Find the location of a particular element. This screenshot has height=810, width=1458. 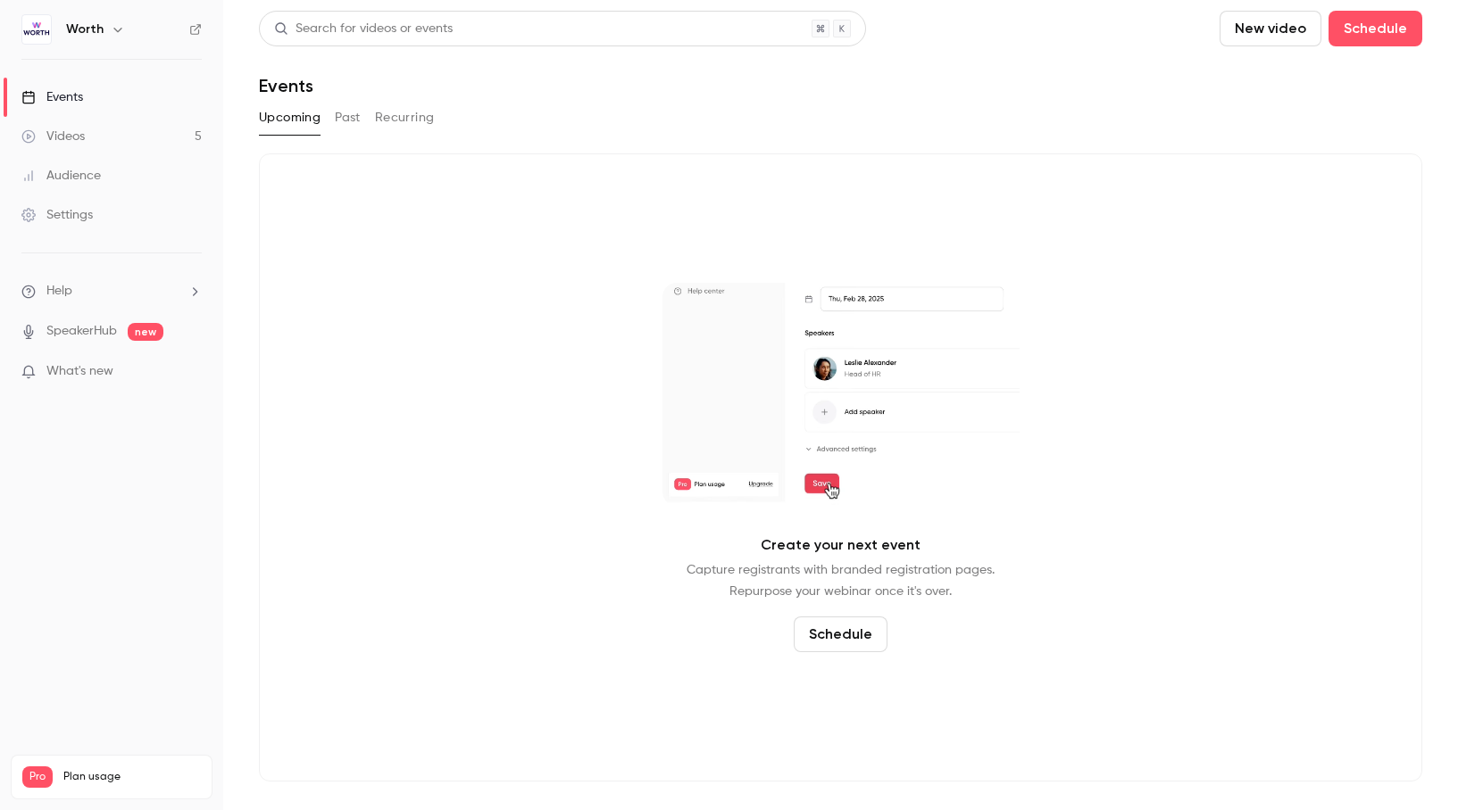

h6: Worth is located at coordinates (85, 29).